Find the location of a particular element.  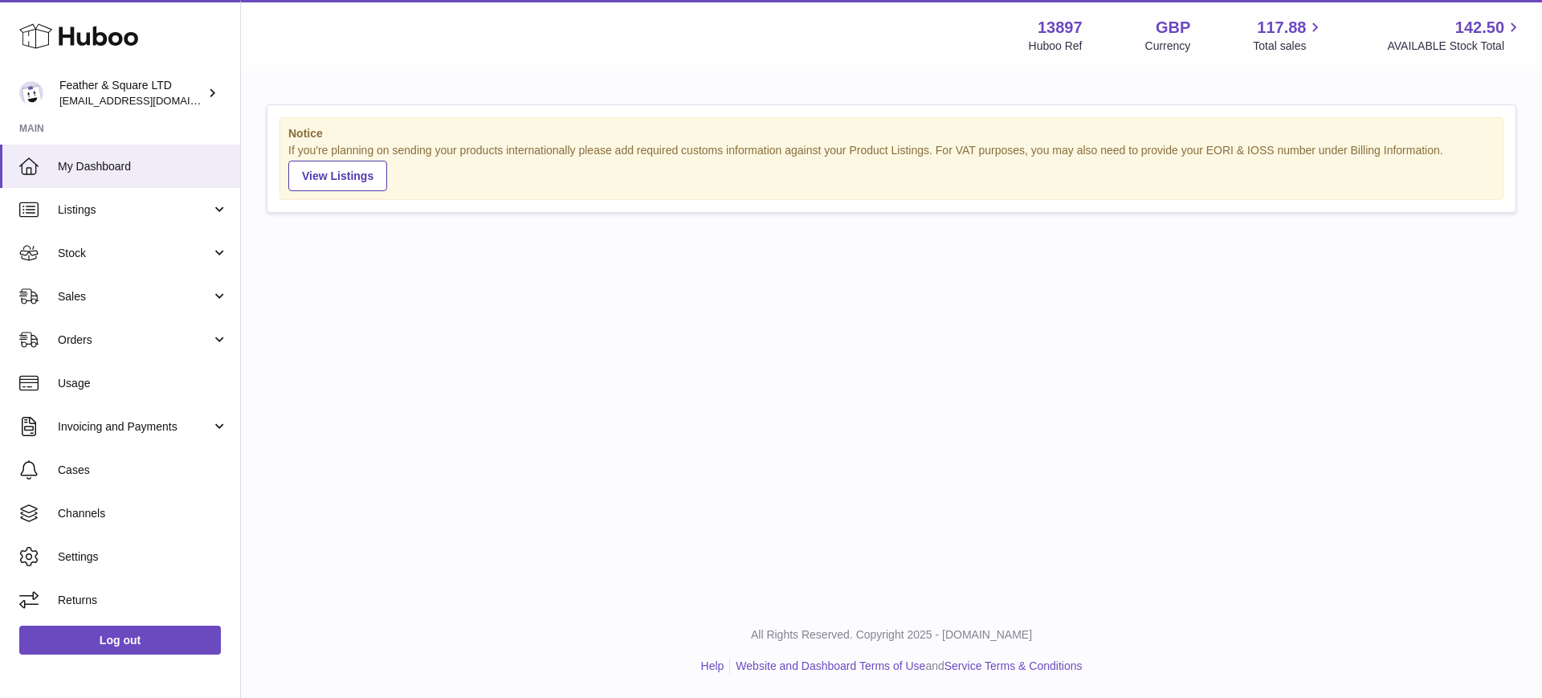

span: Channels is located at coordinates (143, 513).